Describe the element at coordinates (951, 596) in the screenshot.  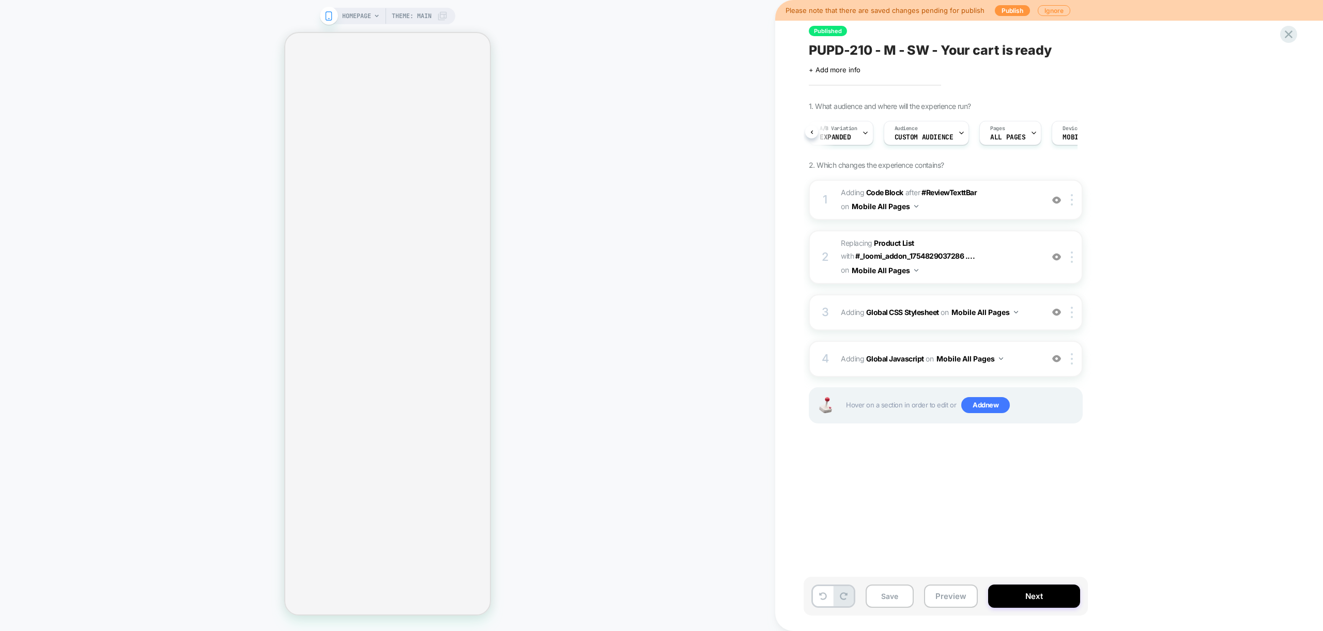
I see `button: Preview` at that location.